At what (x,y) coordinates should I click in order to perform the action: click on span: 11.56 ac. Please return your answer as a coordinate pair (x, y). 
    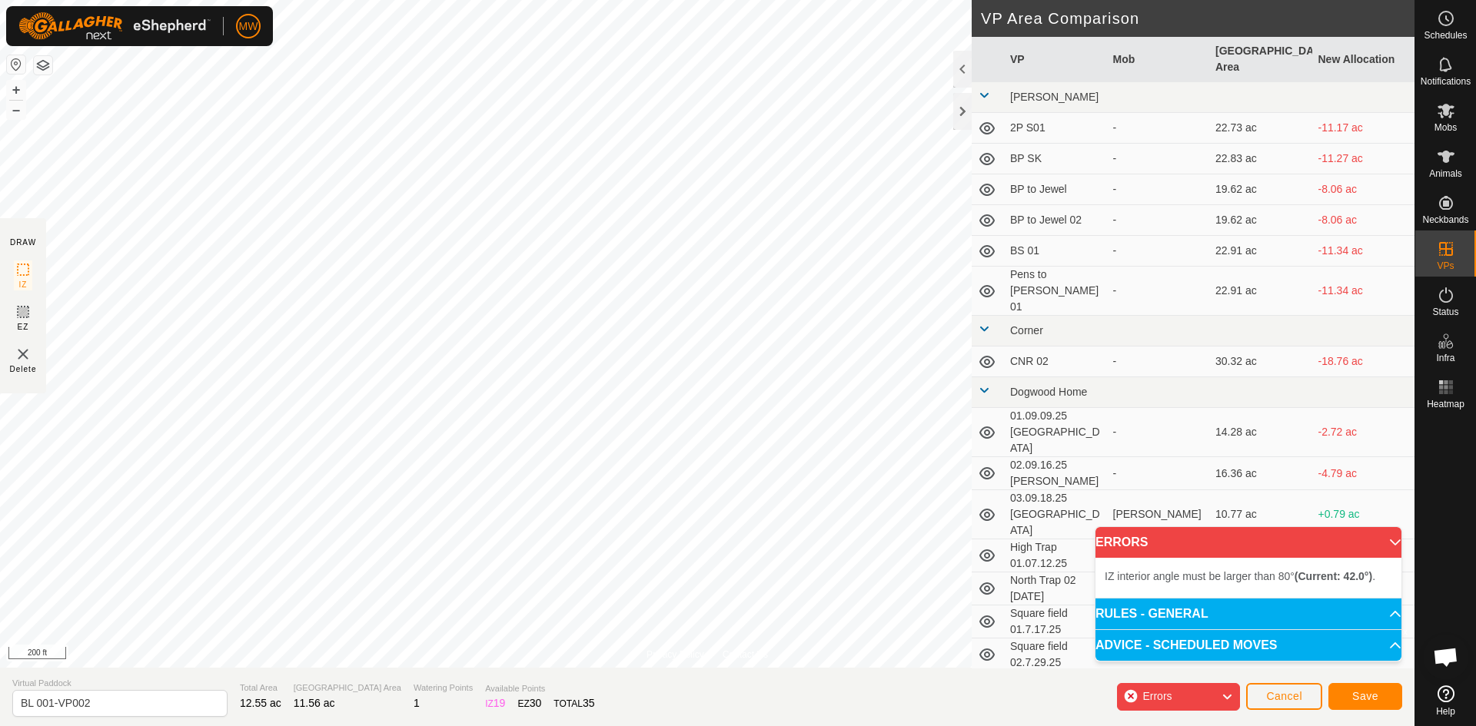
    Looking at the image, I should click on (314, 703).